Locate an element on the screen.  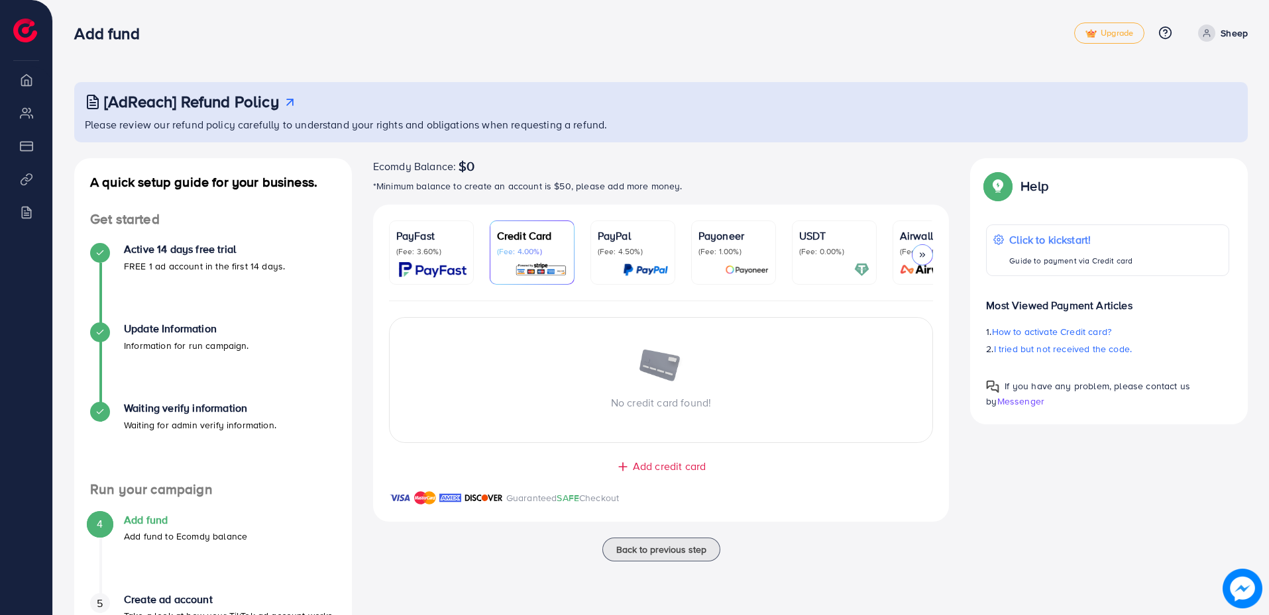
p: Guaranteed Checkout is located at coordinates (562, 498).